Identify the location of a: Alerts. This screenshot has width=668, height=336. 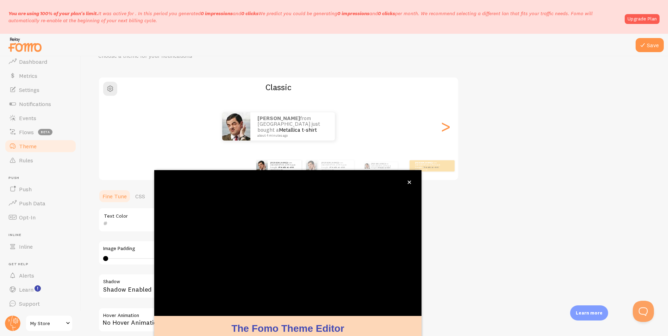
(40, 275).